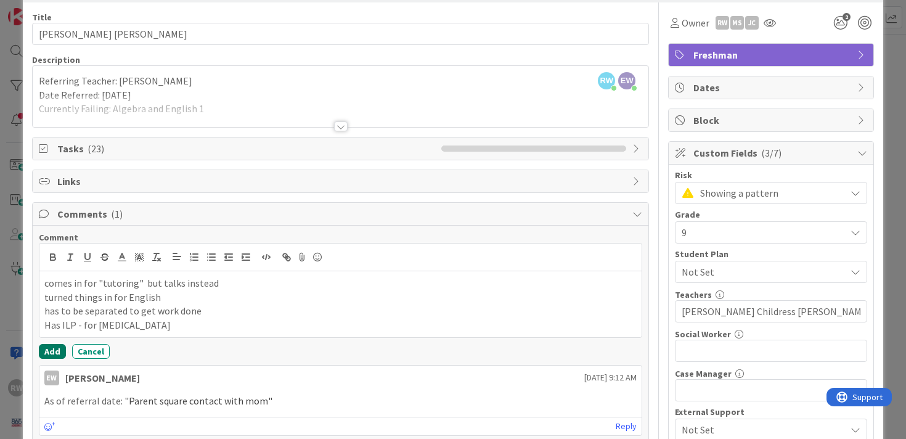  What do you see at coordinates (772, 153) in the screenshot?
I see `span: Custom Fields` at bounding box center [772, 153].